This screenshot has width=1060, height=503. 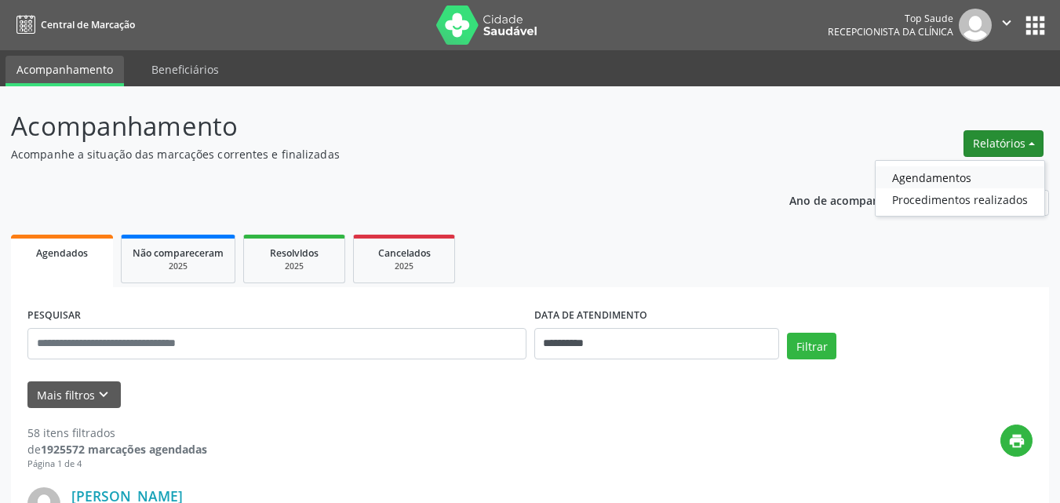 I want to click on div: Top Saude, so click(x=890, y=18).